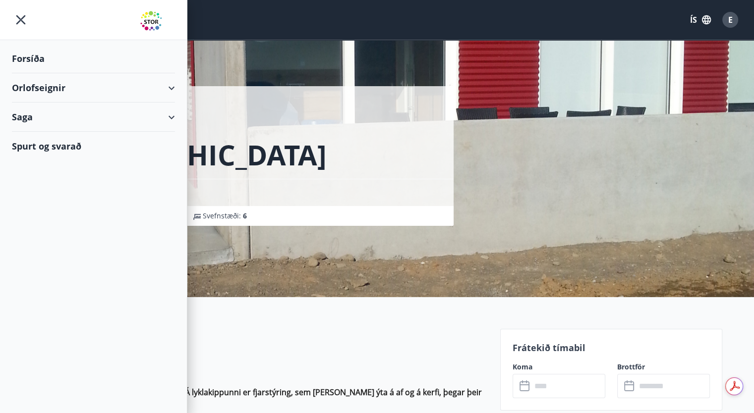 The width and height of the screenshot is (754, 413). I want to click on div: Saga, so click(93, 117).